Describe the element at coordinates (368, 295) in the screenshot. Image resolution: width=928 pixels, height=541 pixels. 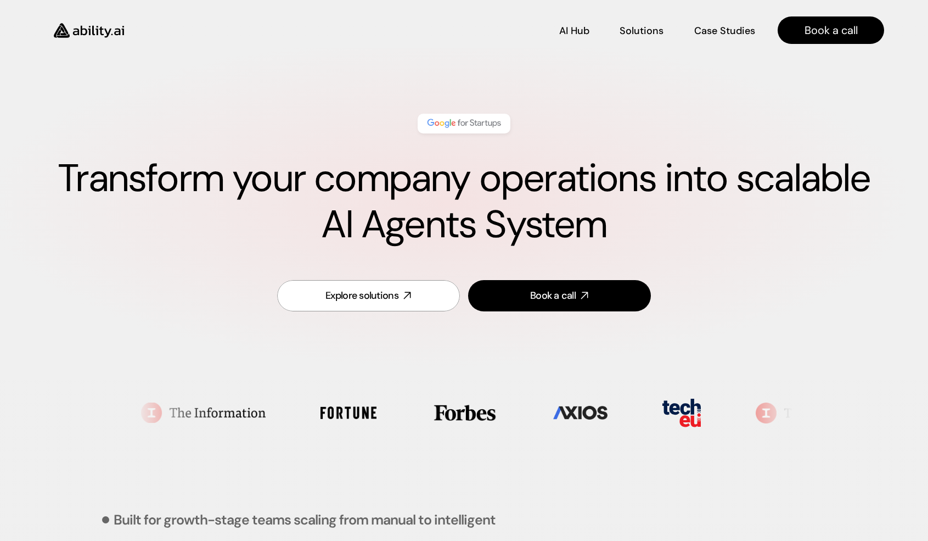
I see `a: Explore solutions` at that location.